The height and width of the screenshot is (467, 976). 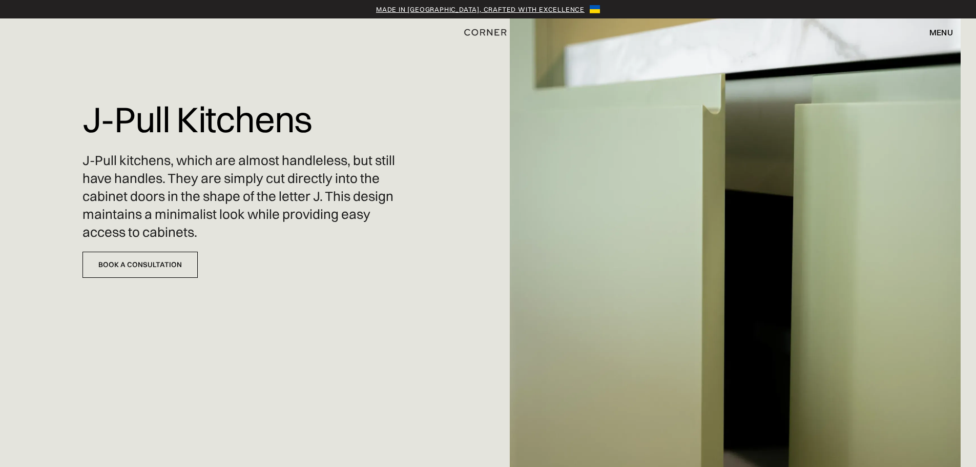 What do you see at coordinates (488, 32) in the screenshot?
I see `a: home` at bounding box center [488, 32].